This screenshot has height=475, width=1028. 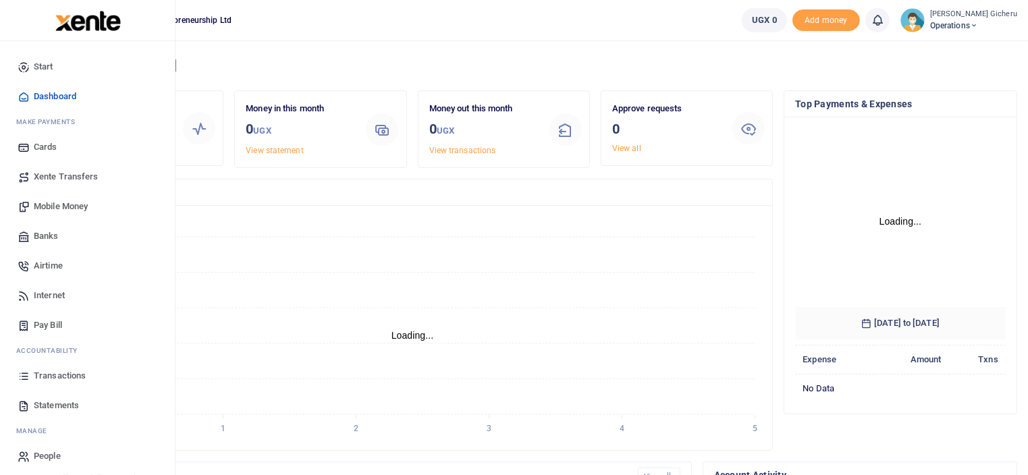 I want to click on tspan: 1, so click(x=223, y=429).